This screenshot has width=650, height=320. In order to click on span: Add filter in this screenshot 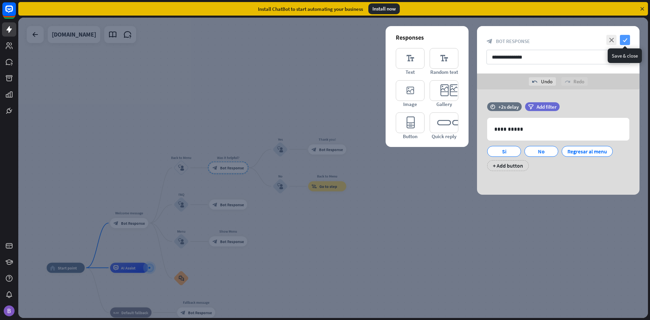, I will do `click(546, 107)`.